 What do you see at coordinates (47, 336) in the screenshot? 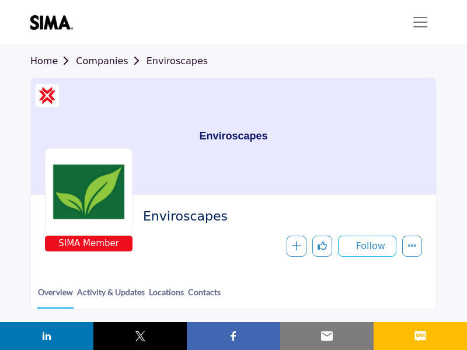
I see `img: linkedin sharing button` at bounding box center [47, 336].